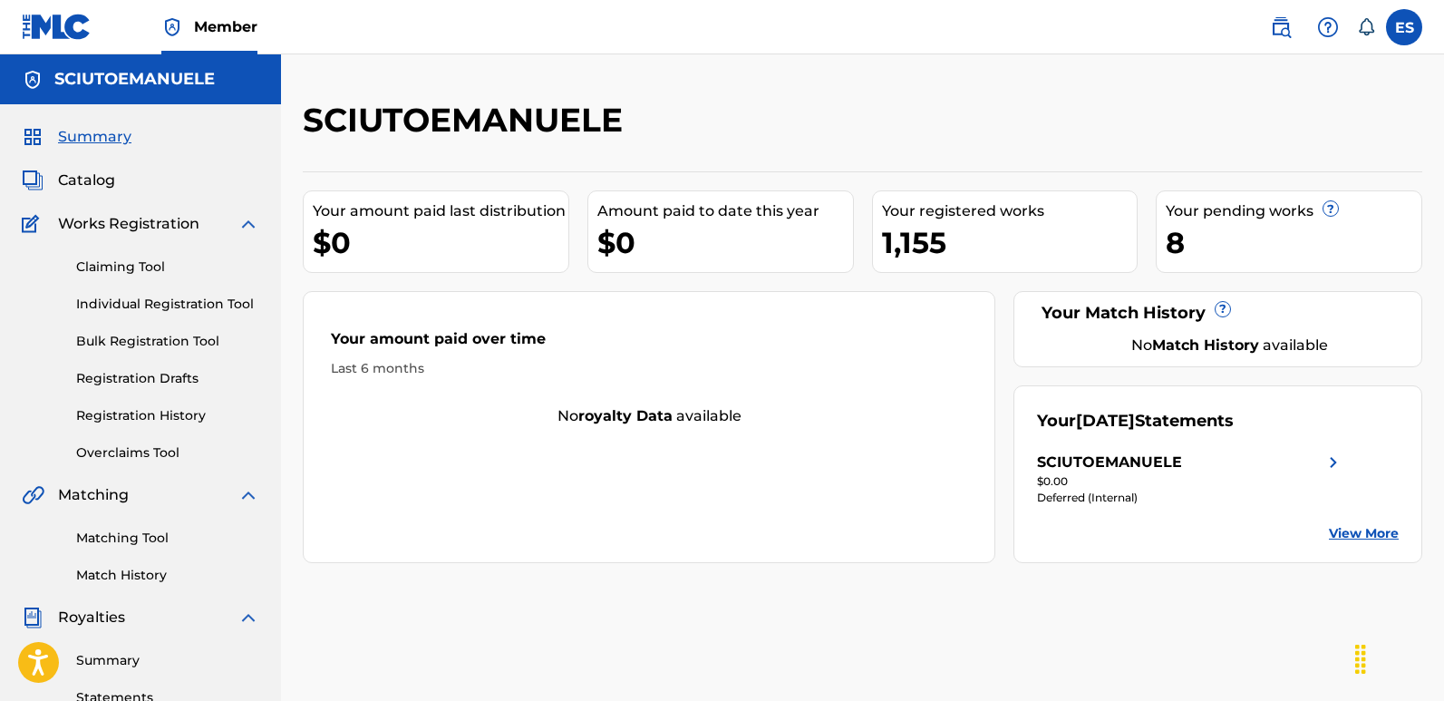 The width and height of the screenshot is (1444, 701). What do you see at coordinates (1294, 211) in the screenshot?
I see `div: Your pending works` at bounding box center [1294, 211].